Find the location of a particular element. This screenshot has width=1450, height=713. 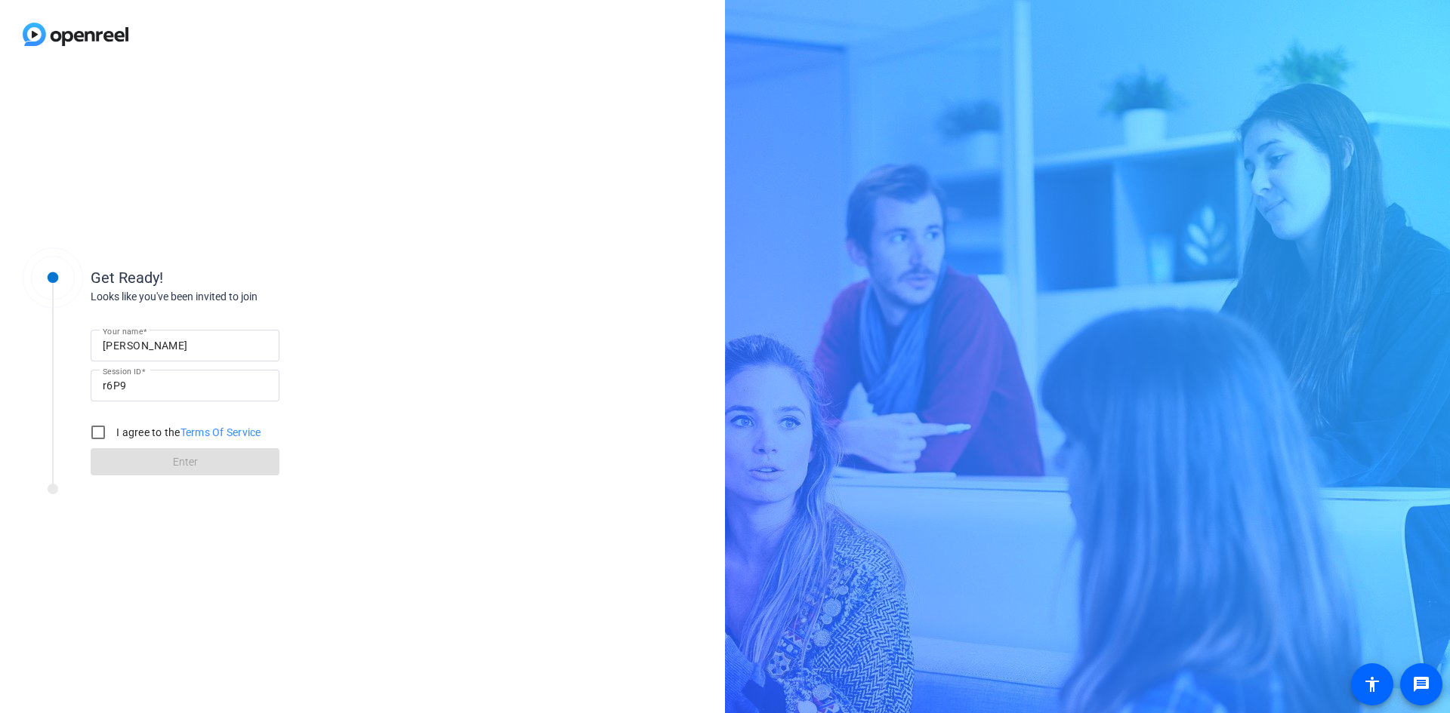

label: I agree to the is located at coordinates (187, 433).